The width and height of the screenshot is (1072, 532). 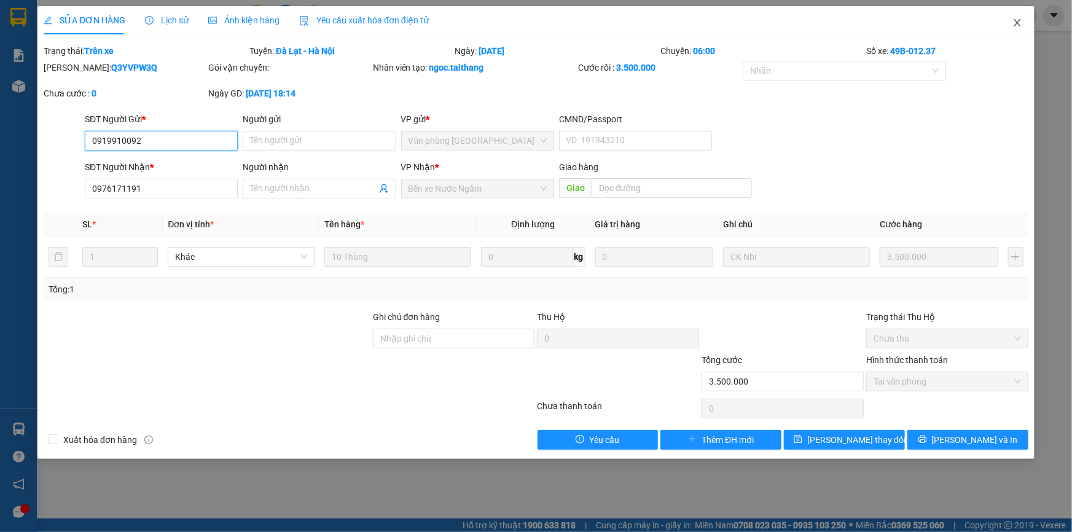 What do you see at coordinates (901, 224) in the screenshot?
I see `span: Cước hàng` at bounding box center [901, 224].